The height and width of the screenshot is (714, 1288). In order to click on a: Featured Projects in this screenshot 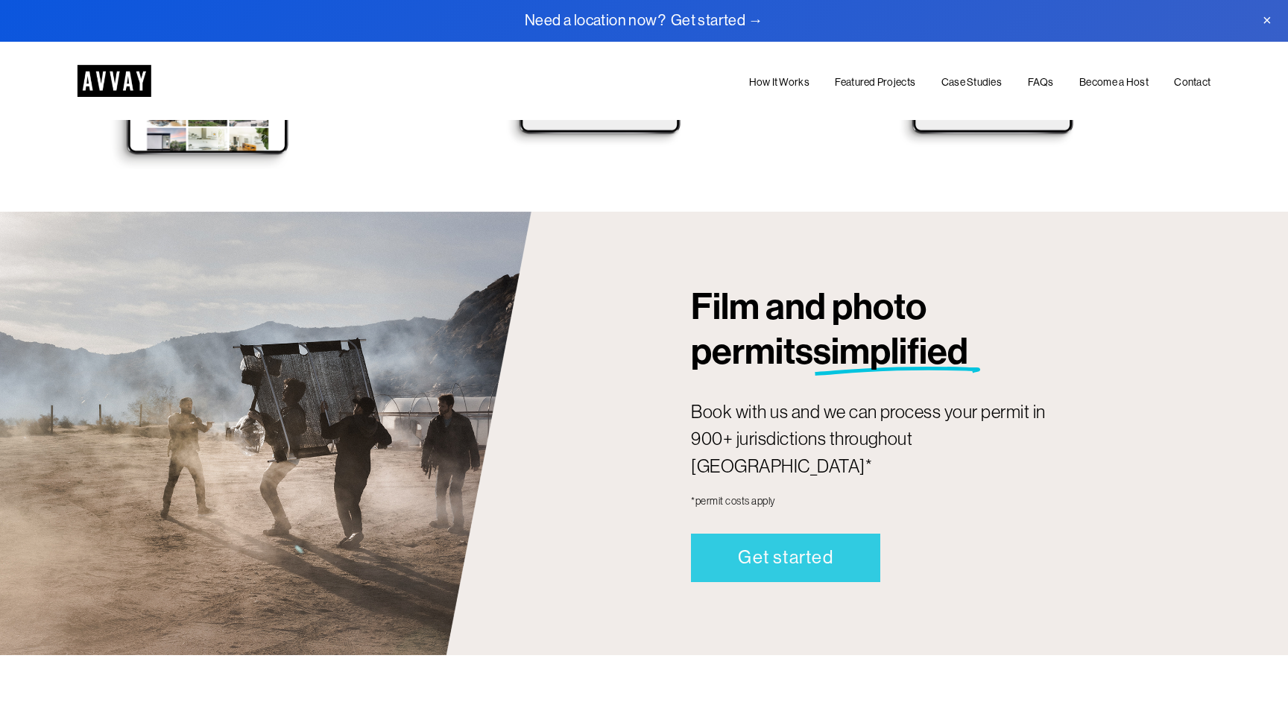, I will do `click(875, 83)`.